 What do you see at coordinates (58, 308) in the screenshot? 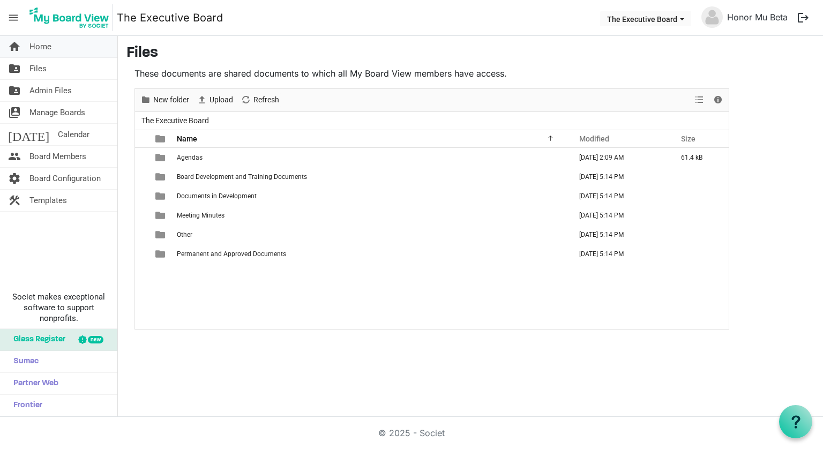
I see `span: Societ makes exceptional software to support nonprofits.` at bounding box center [58, 308].